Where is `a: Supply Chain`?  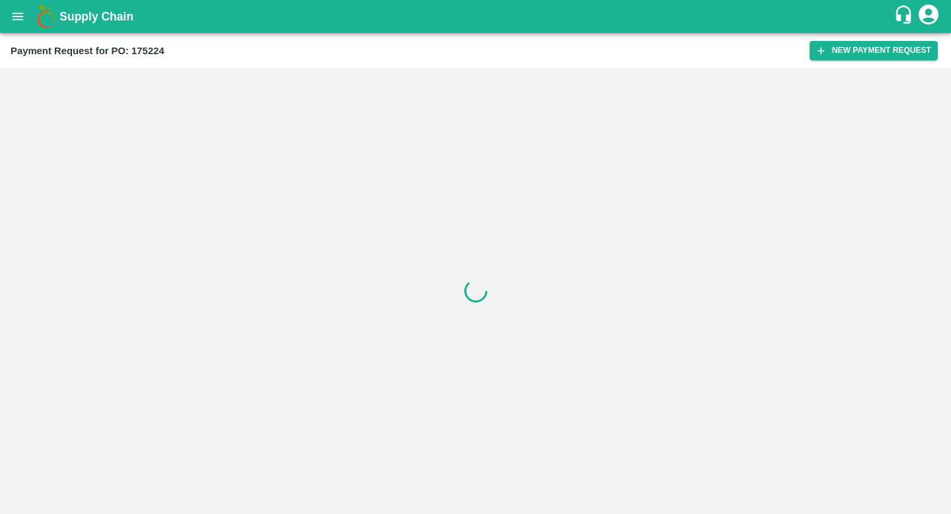 a: Supply Chain is located at coordinates (476, 17).